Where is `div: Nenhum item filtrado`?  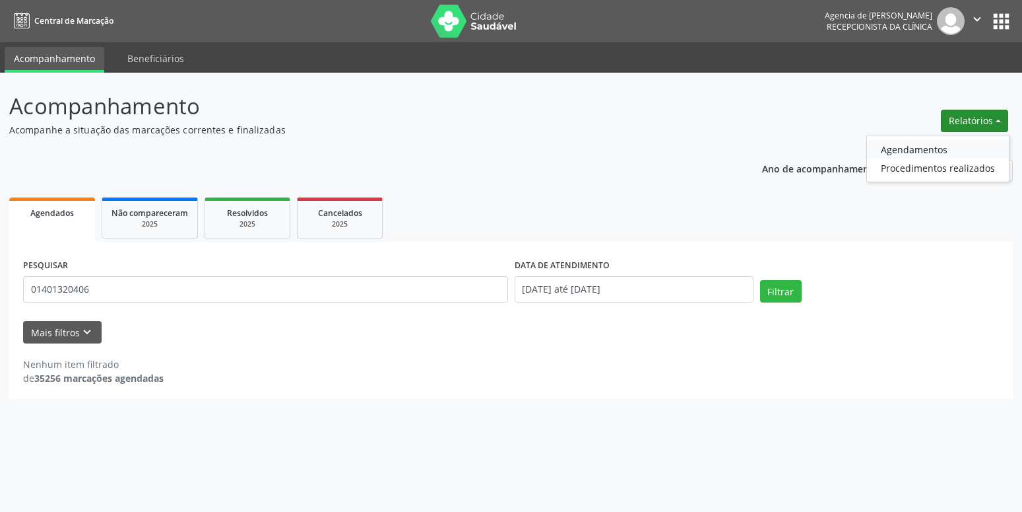 div: Nenhum item filtrado is located at coordinates (93, 364).